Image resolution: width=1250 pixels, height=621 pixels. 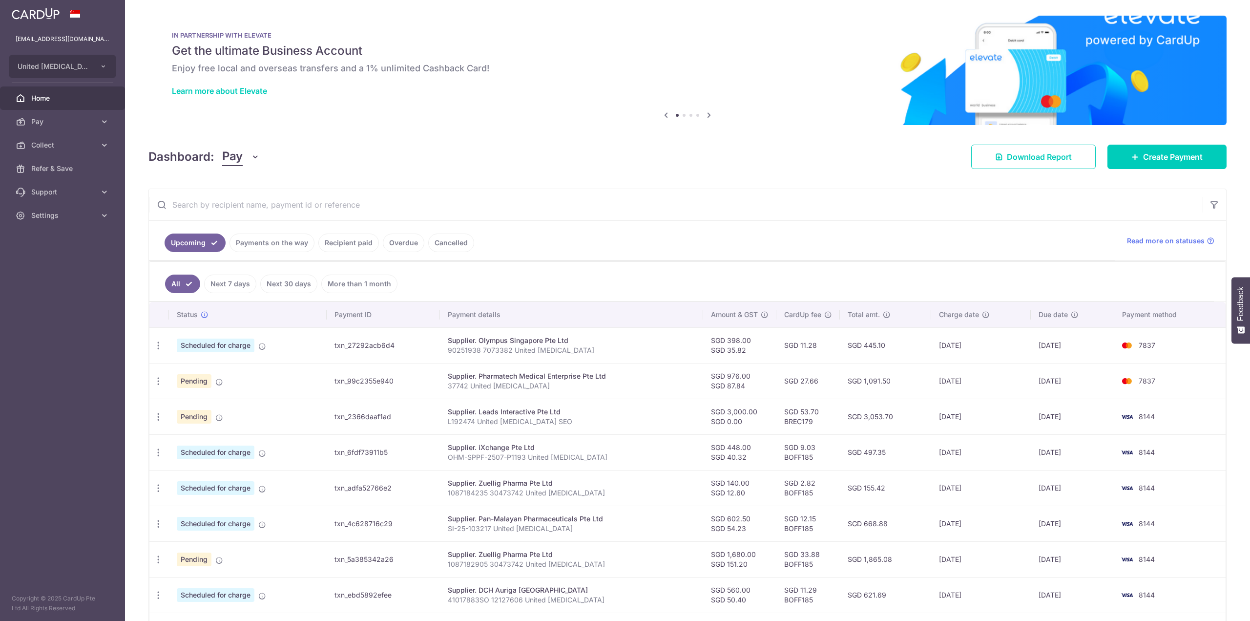 What do you see at coordinates (571, 376) in the screenshot?
I see `div: Supplier. Pharmatech Medical Enterprise Pte Ltd` at bounding box center [571, 376].